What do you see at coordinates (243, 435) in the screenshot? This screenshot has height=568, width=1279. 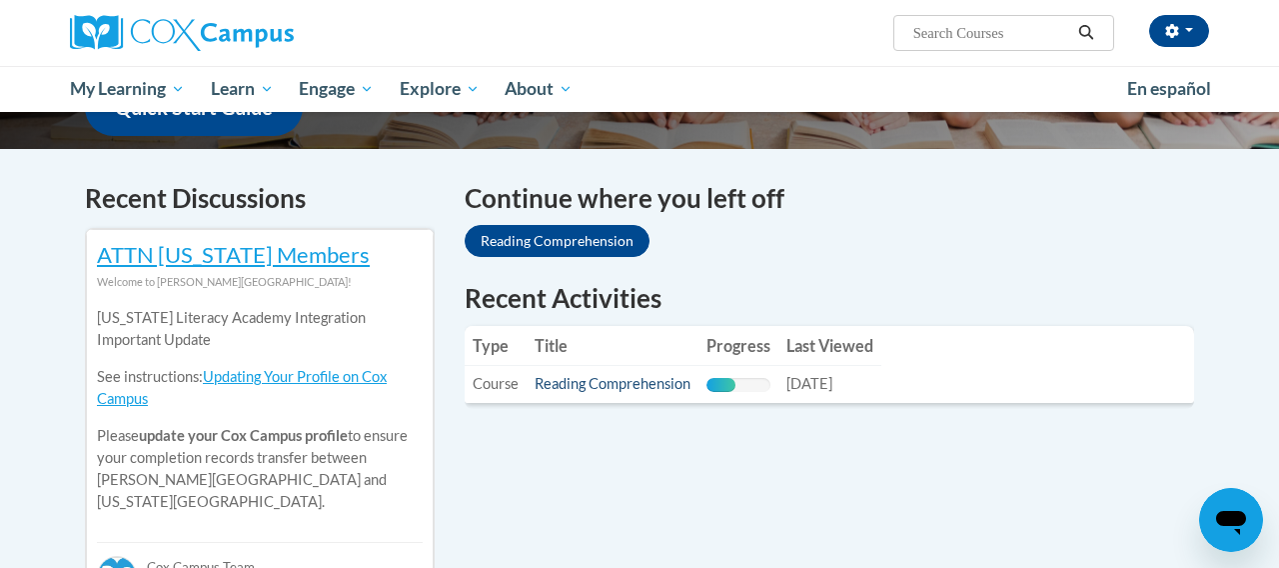 I see `b: update your Cox Campus profile` at bounding box center [243, 435].